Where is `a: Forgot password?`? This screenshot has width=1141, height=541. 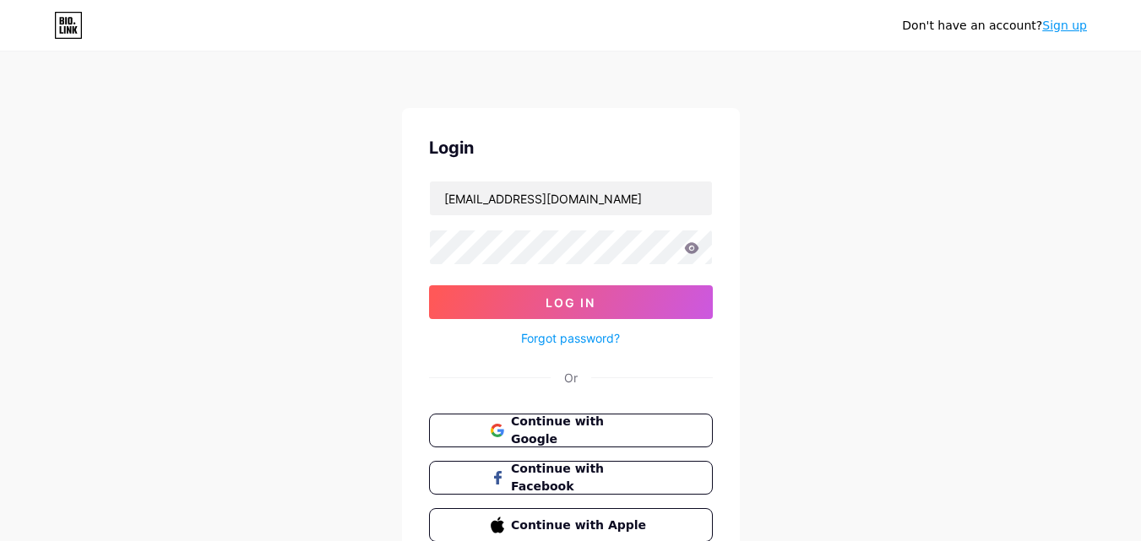
a: Forgot password? is located at coordinates (570, 338).